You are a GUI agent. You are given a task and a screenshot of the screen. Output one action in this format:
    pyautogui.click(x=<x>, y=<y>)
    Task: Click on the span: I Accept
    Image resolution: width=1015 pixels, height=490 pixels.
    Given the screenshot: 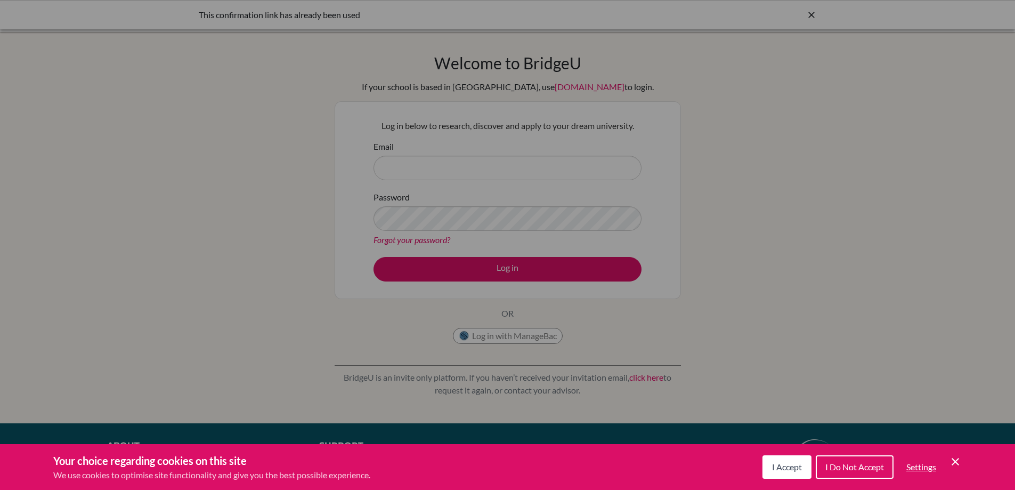 What is the action you would take?
    pyautogui.click(x=787, y=466)
    